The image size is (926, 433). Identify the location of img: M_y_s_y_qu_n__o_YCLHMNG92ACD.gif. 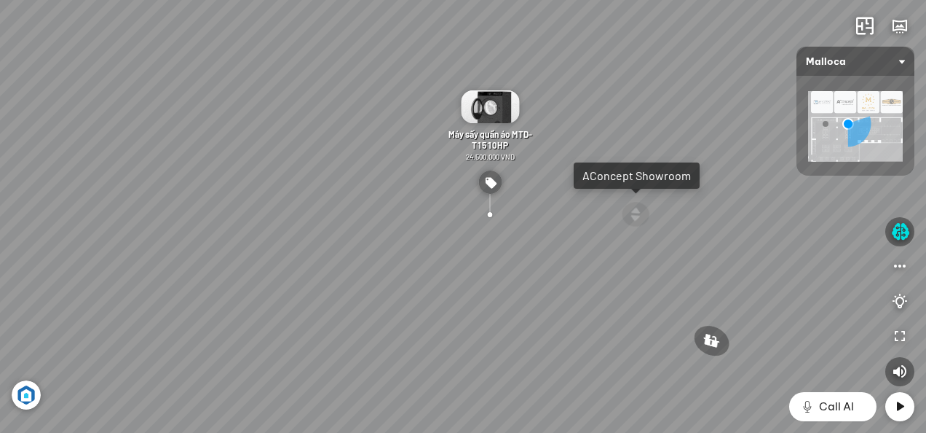
(490, 106).